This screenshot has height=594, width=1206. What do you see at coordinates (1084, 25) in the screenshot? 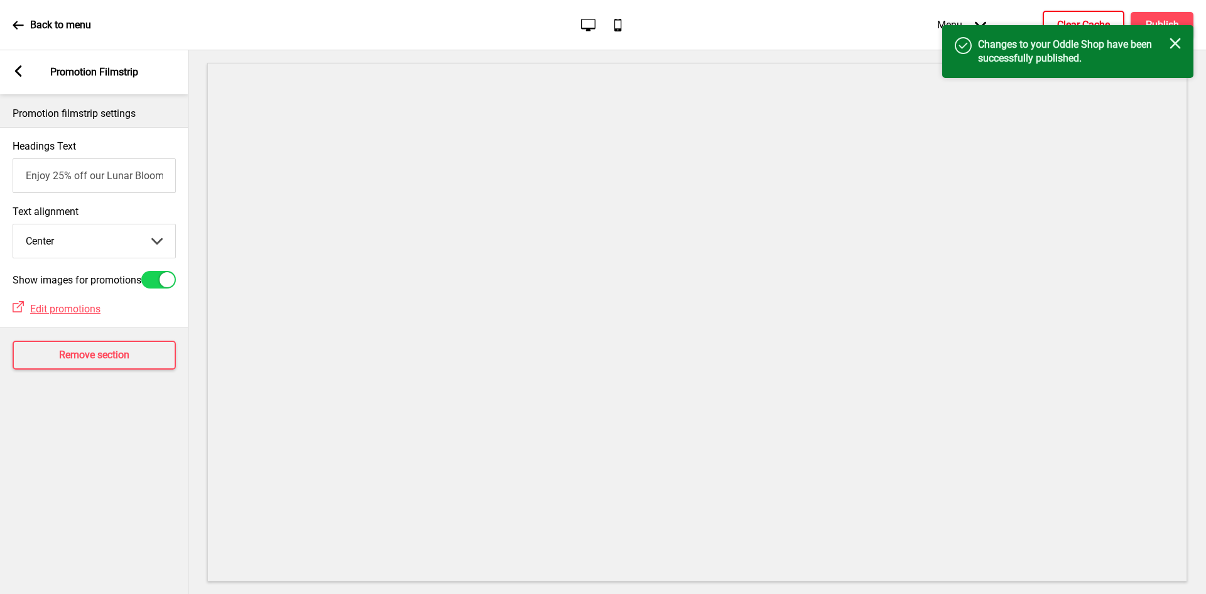
I see `button: Clear Cache` at bounding box center [1084, 25].